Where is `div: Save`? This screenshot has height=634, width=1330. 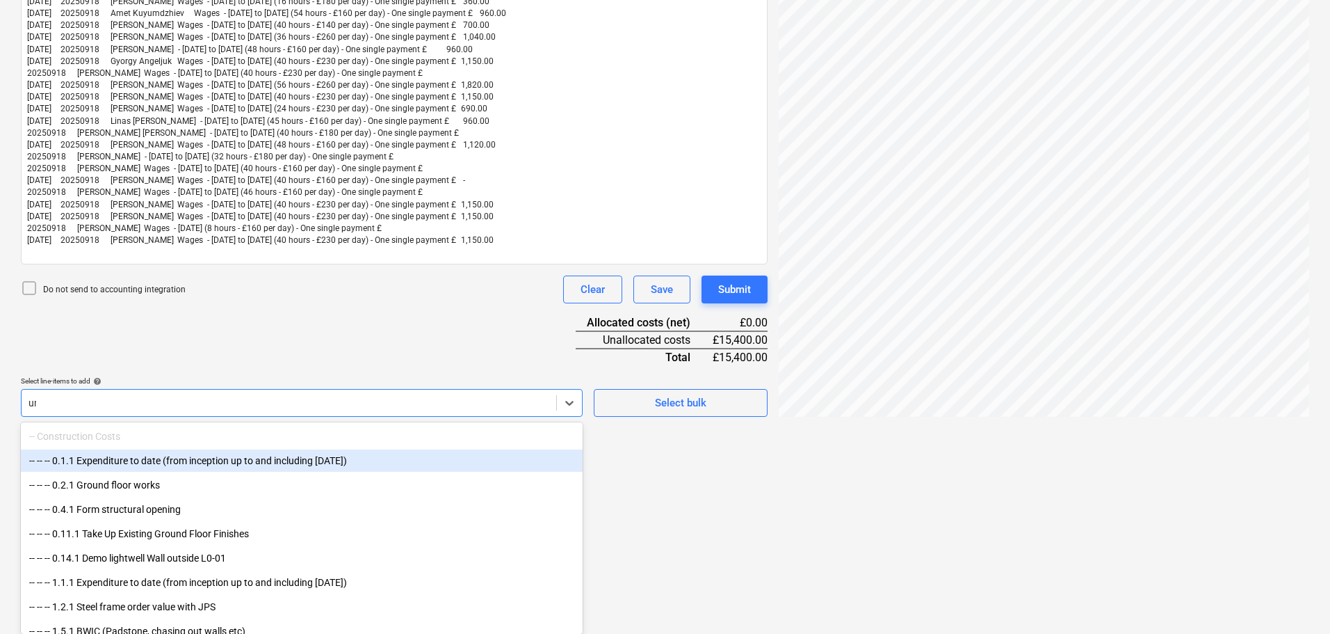
div: Save is located at coordinates (662, 289).